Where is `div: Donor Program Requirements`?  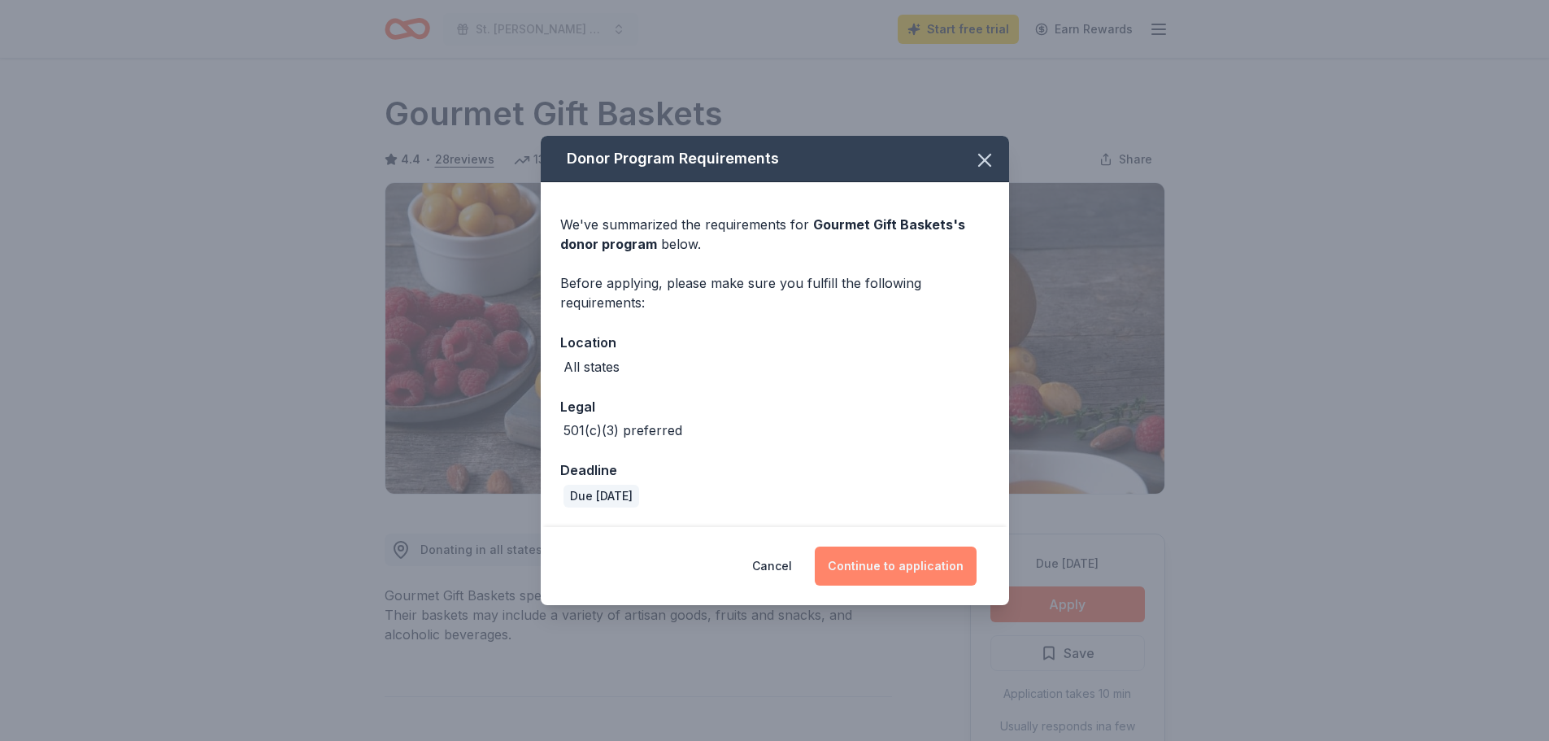 div: Donor Program Requirements is located at coordinates (775, 159).